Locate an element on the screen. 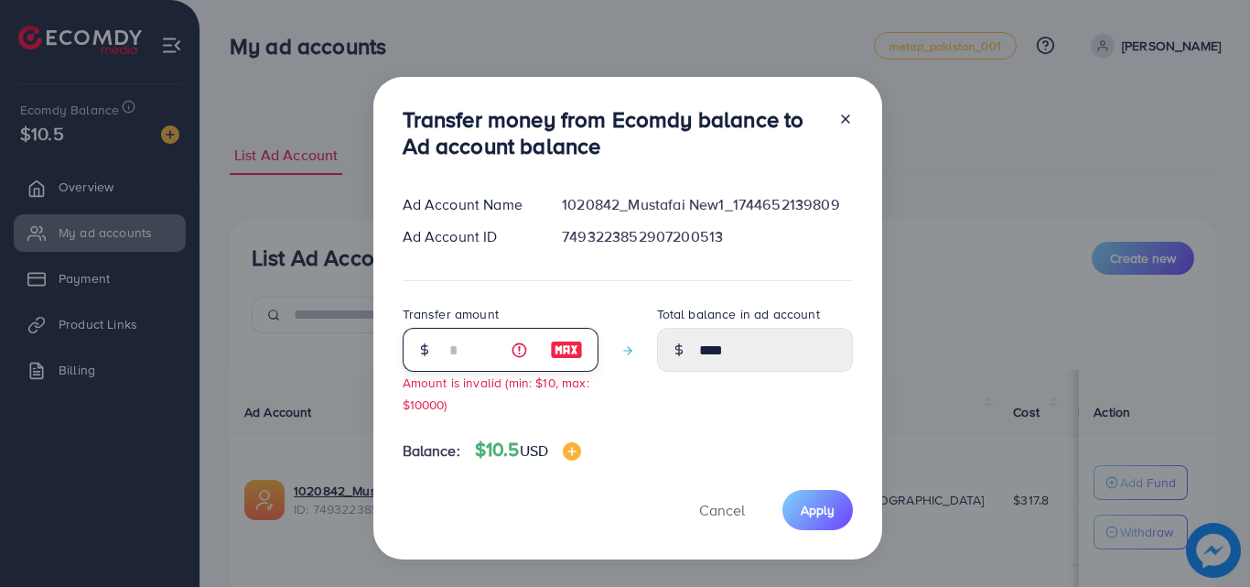  div: Ad Account ID is located at coordinates (468, 236).